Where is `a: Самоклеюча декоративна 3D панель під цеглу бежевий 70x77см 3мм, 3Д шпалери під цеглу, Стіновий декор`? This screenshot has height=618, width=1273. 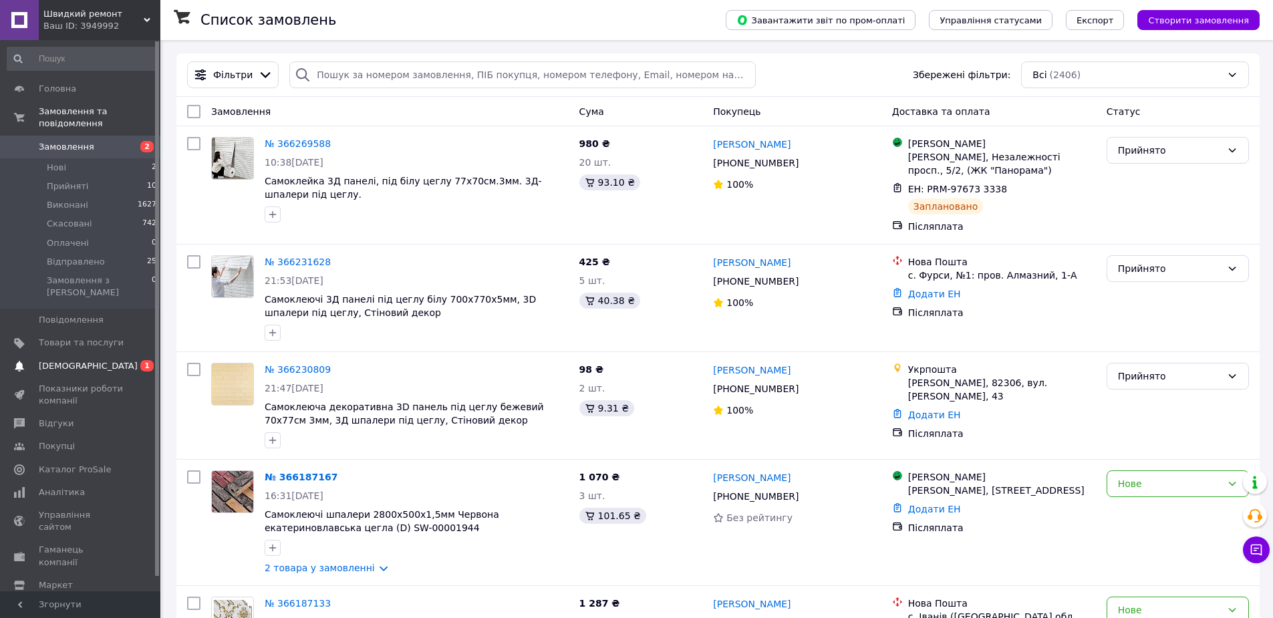 a: Самоклеюча декоративна 3D панель під цеглу бежевий 70x77см 3мм, 3Д шпалери під цеглу, Стіновий декор is located at coordinates (404, 414).